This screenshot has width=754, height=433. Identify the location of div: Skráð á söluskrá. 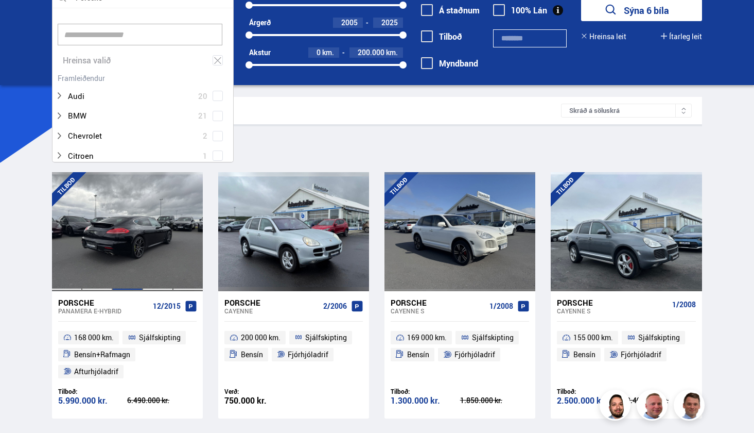
(627, 110).